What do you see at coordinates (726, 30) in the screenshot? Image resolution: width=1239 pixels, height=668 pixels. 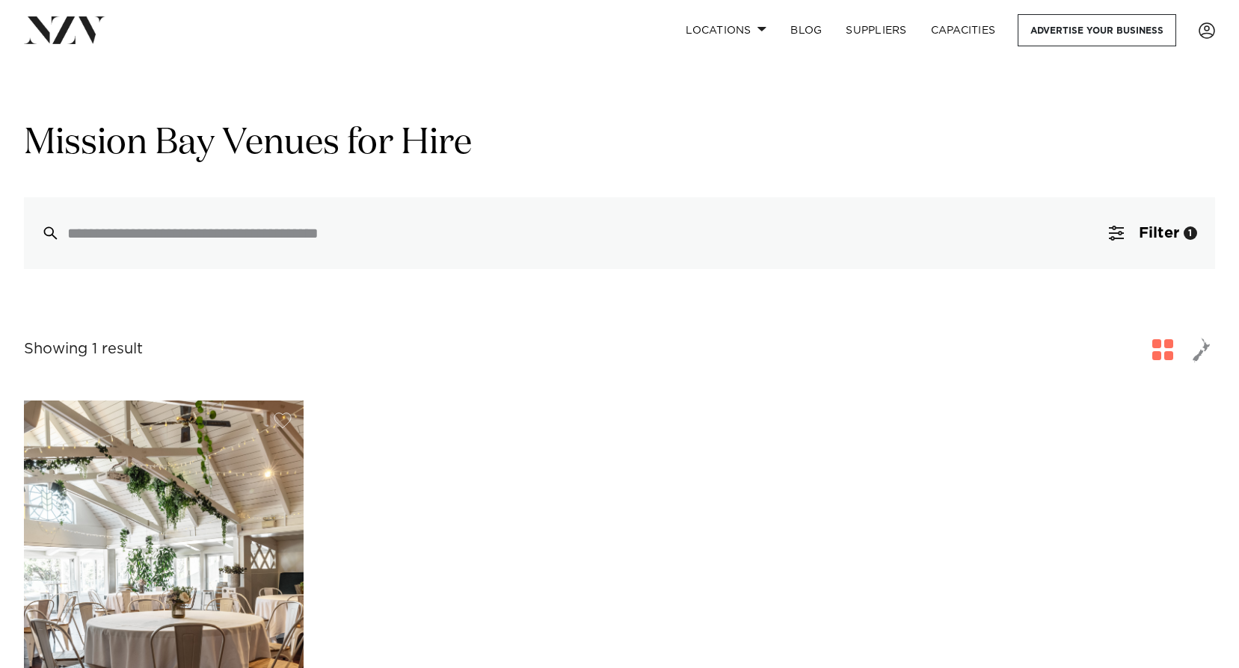 I see `a: Locations` at bounding box center [726, 30].